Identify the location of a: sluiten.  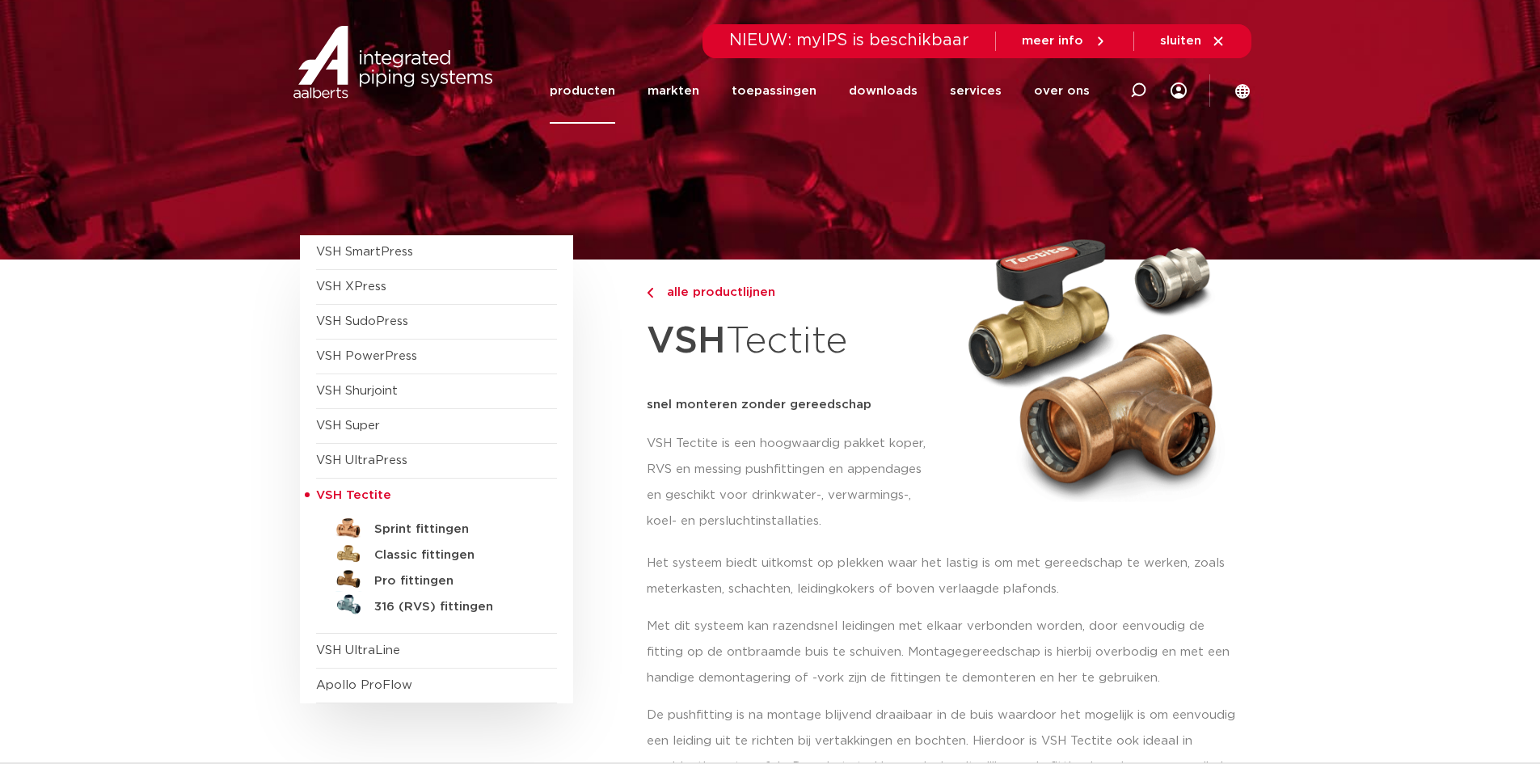
(1192, 41).